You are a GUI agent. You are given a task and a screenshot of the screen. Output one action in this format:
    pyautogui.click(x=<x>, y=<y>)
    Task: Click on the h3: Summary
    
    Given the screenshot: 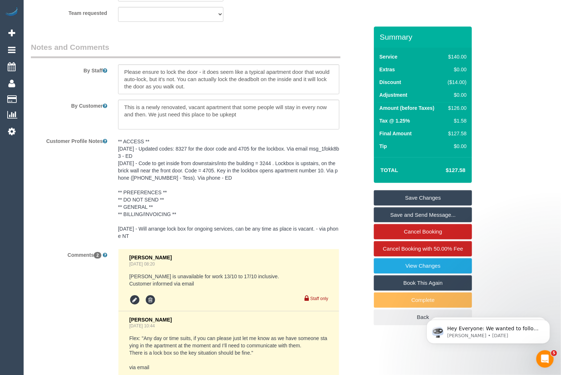 What is the action you would take?
    pyautogui.click(x=424, y=37)
    